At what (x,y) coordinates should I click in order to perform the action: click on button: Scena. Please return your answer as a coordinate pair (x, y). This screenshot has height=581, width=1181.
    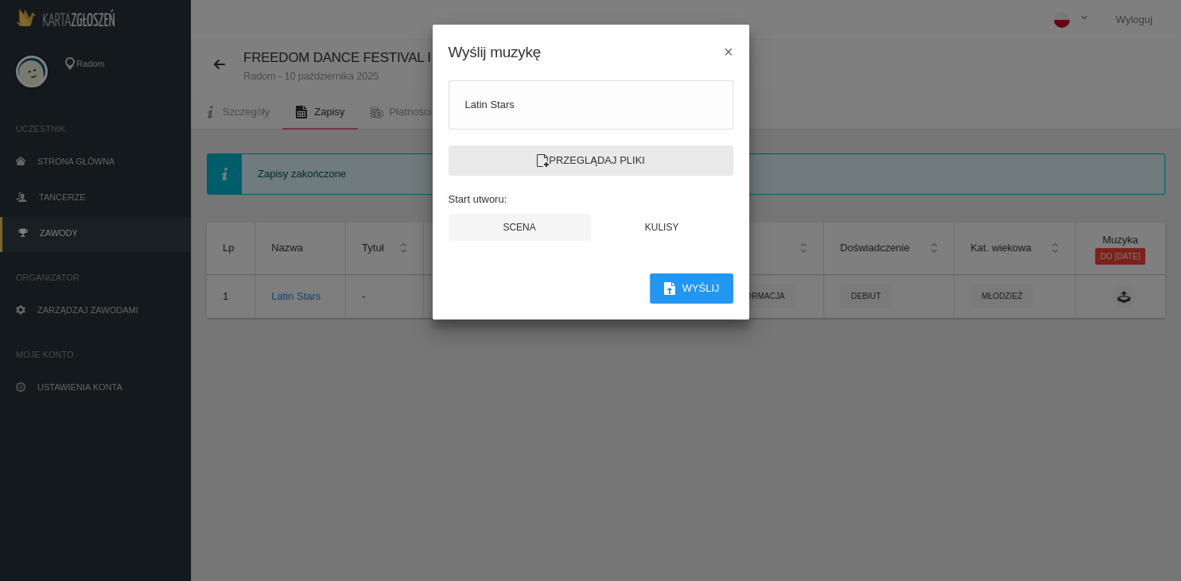
    Looking at the image, I should click on (519, 227).